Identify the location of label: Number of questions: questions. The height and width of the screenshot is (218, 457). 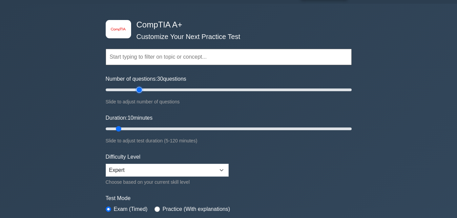
(146, 79).